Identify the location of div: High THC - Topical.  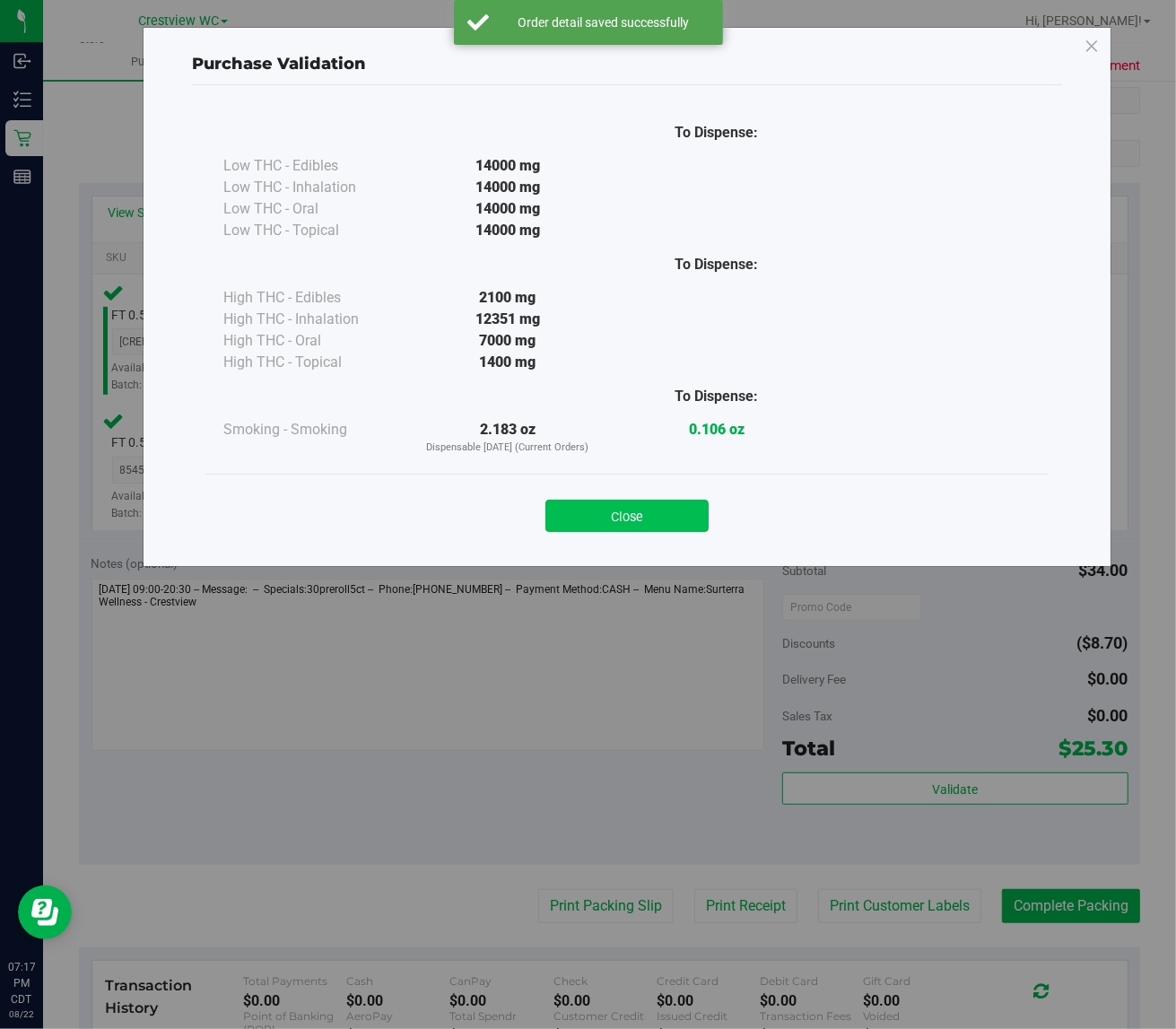
(313, 363).